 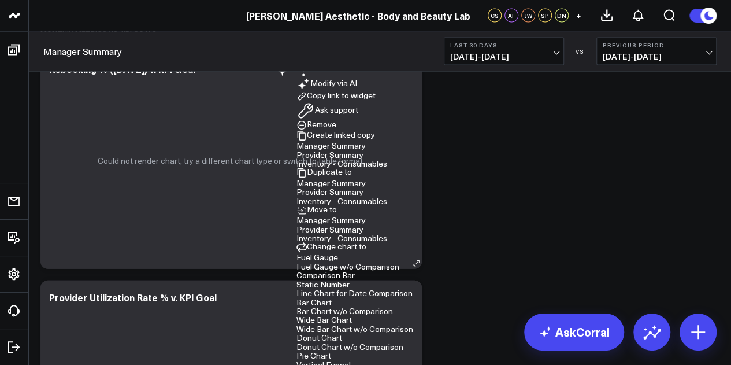 What do you see at coordinates (83, 51) in the screenshot?
I see `a: Manager Summary` at bounding box center [83, 51].